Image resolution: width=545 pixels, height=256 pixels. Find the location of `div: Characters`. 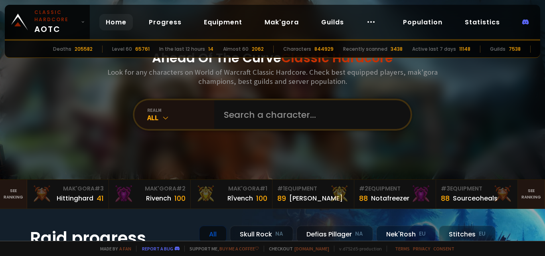

div: Characters is located at coordinates (297, 49).